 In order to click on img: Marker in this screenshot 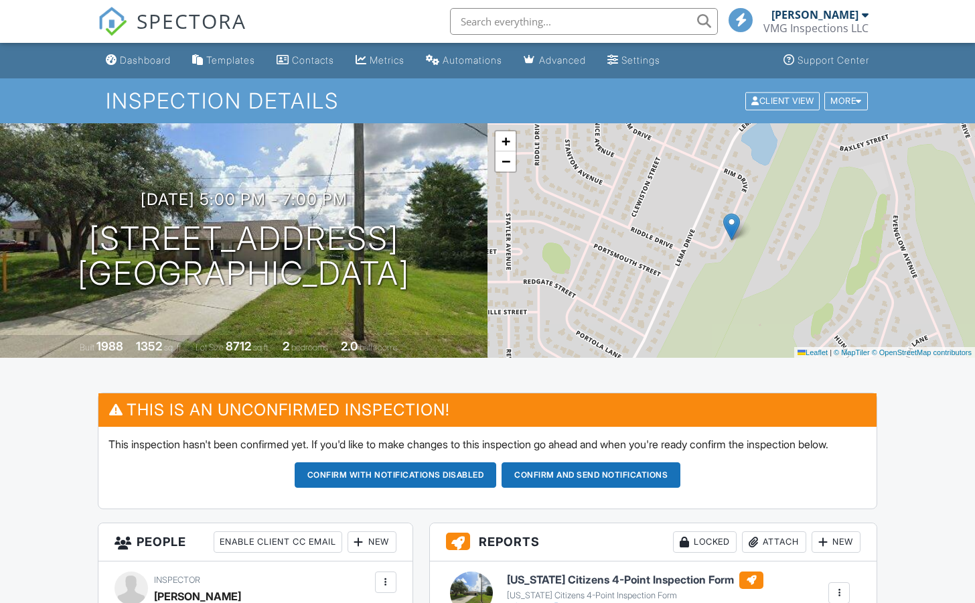, I will do `click(731, 226)`.